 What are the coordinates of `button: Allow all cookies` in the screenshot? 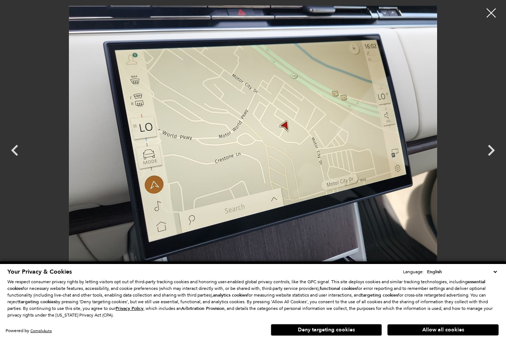 It's located at (443, 330).